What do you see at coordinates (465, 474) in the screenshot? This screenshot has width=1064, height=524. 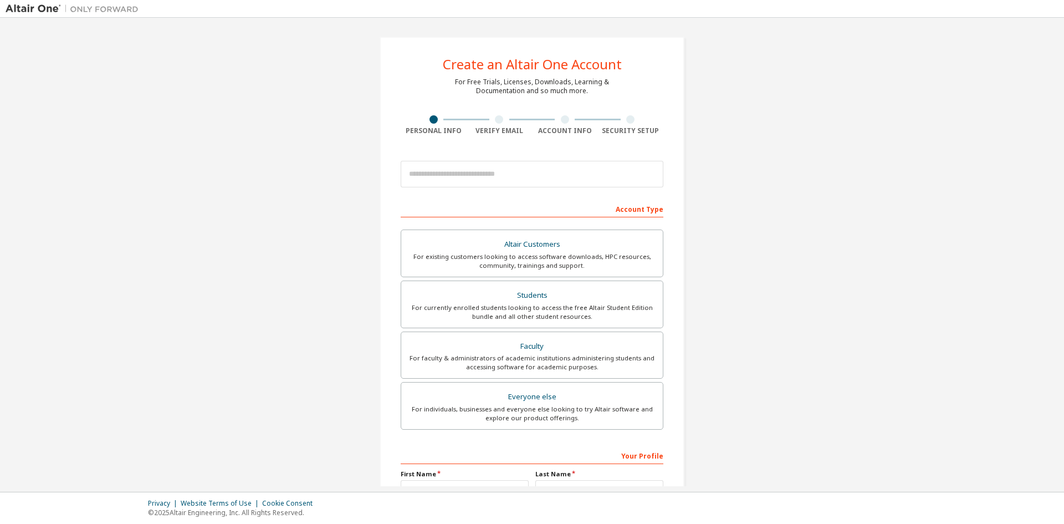 I see `label: First Name` at bounding box center [465, 474].